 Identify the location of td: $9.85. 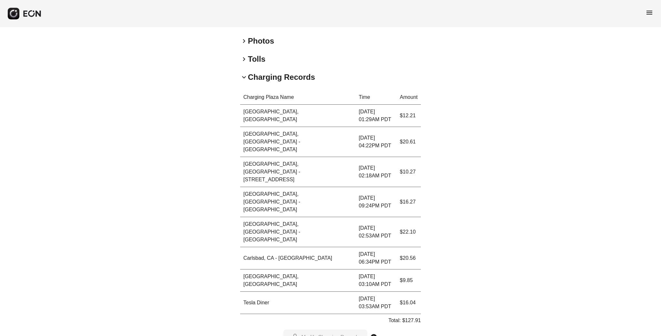
(409, 280).